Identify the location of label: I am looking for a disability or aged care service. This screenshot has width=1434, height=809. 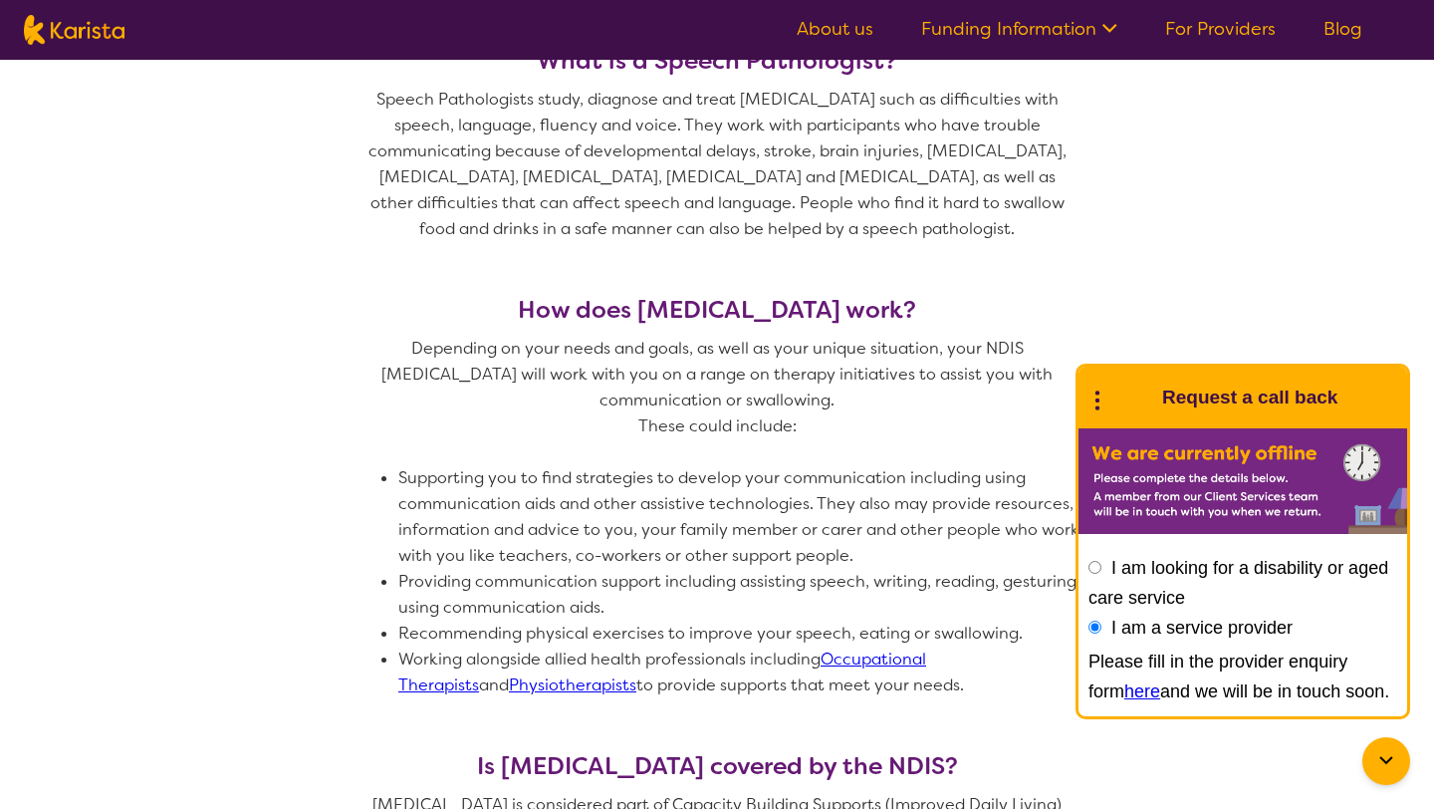
(1238, 583).